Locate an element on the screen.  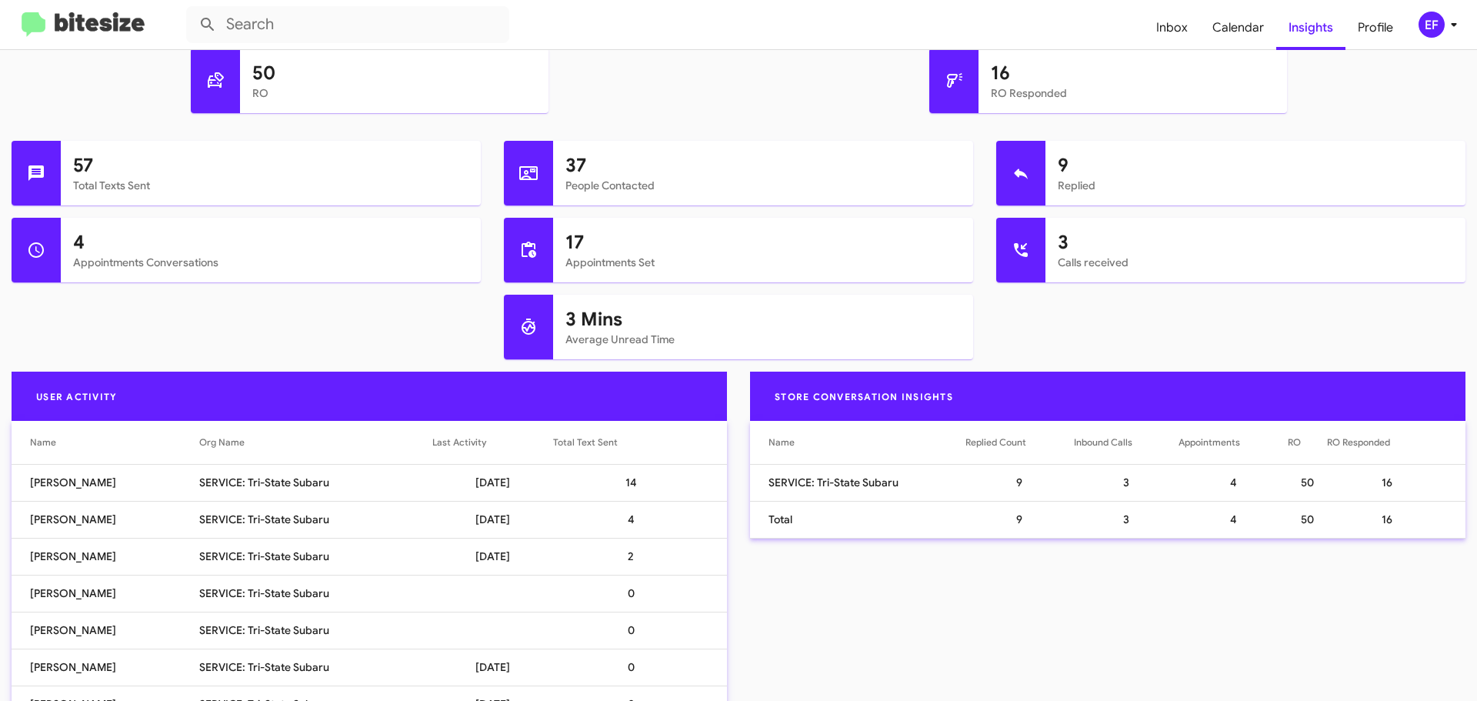
td: 14 is located at coordinates (640, 482).